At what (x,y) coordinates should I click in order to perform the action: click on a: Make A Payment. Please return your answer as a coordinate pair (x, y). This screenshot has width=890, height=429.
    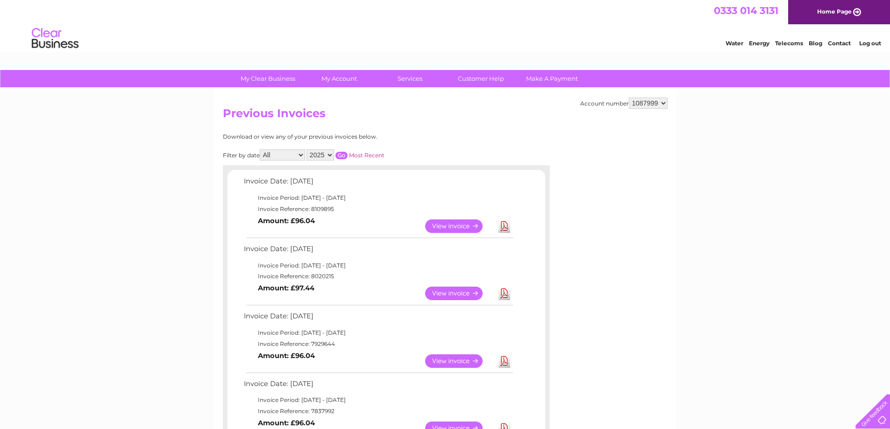
    Looking at the image, I should click on (551, 78).